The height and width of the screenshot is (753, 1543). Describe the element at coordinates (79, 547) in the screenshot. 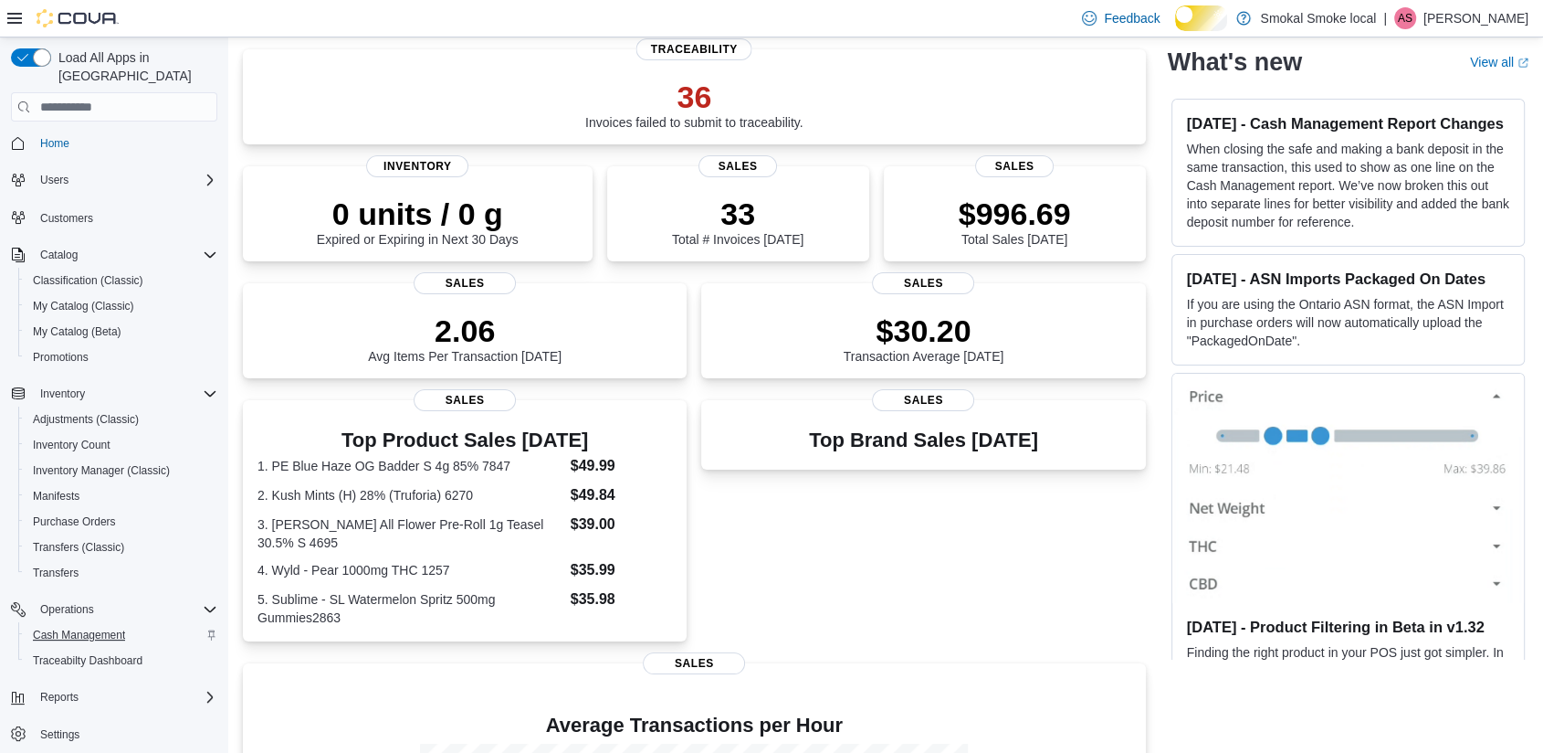

I see `a: Transfers (Classic)` at that location.